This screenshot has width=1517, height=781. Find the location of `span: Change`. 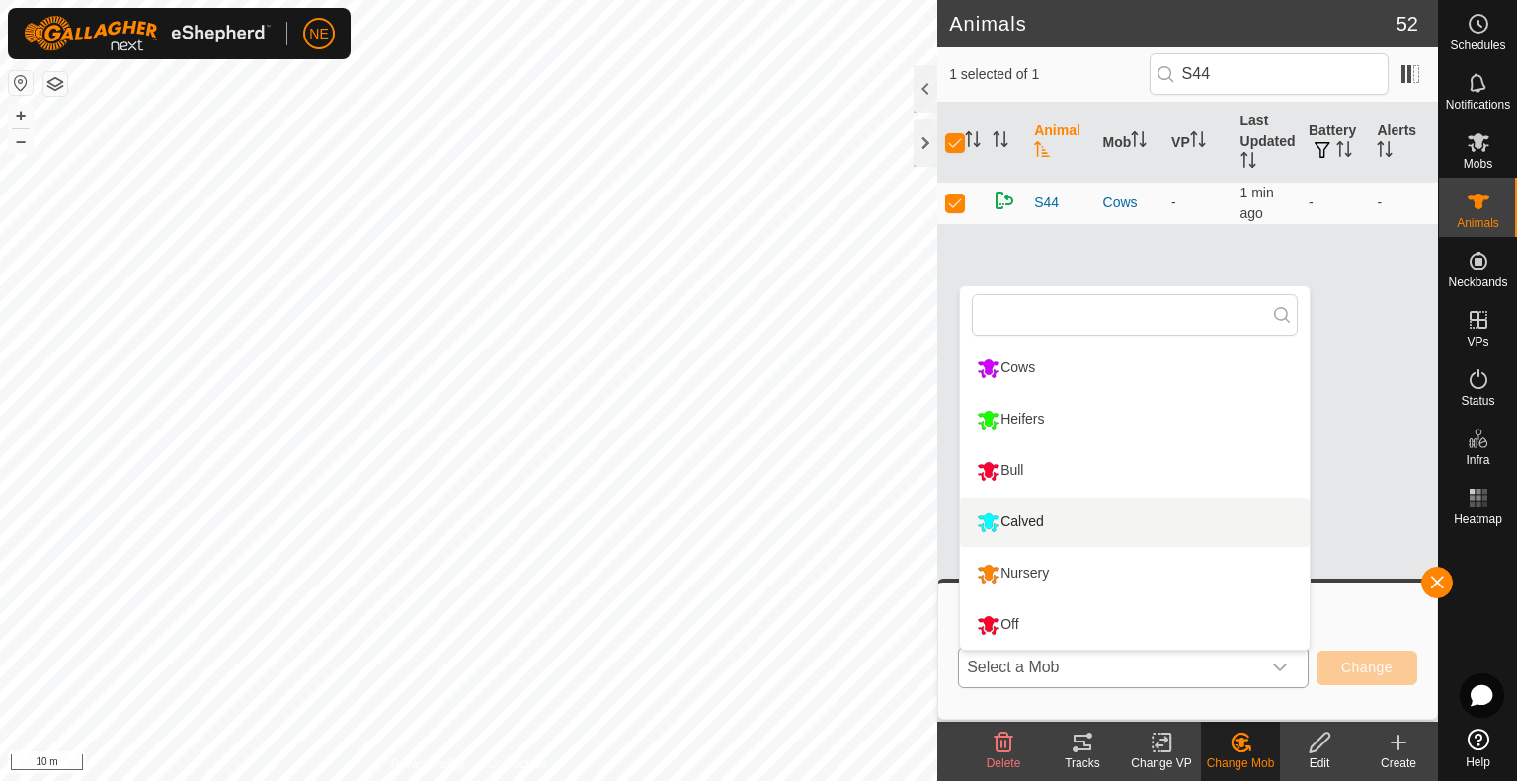

span: Change is located at coordinates (1367, 668).